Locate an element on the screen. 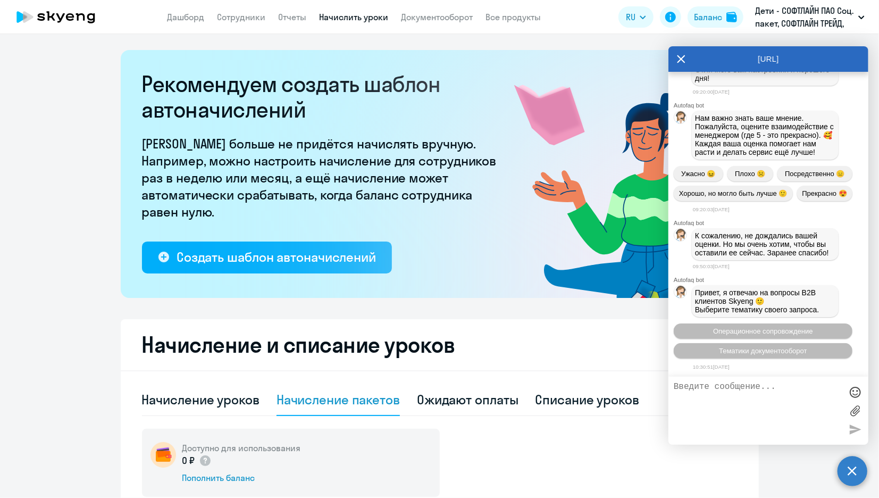  img: balance is located at coordinates (732, 17).